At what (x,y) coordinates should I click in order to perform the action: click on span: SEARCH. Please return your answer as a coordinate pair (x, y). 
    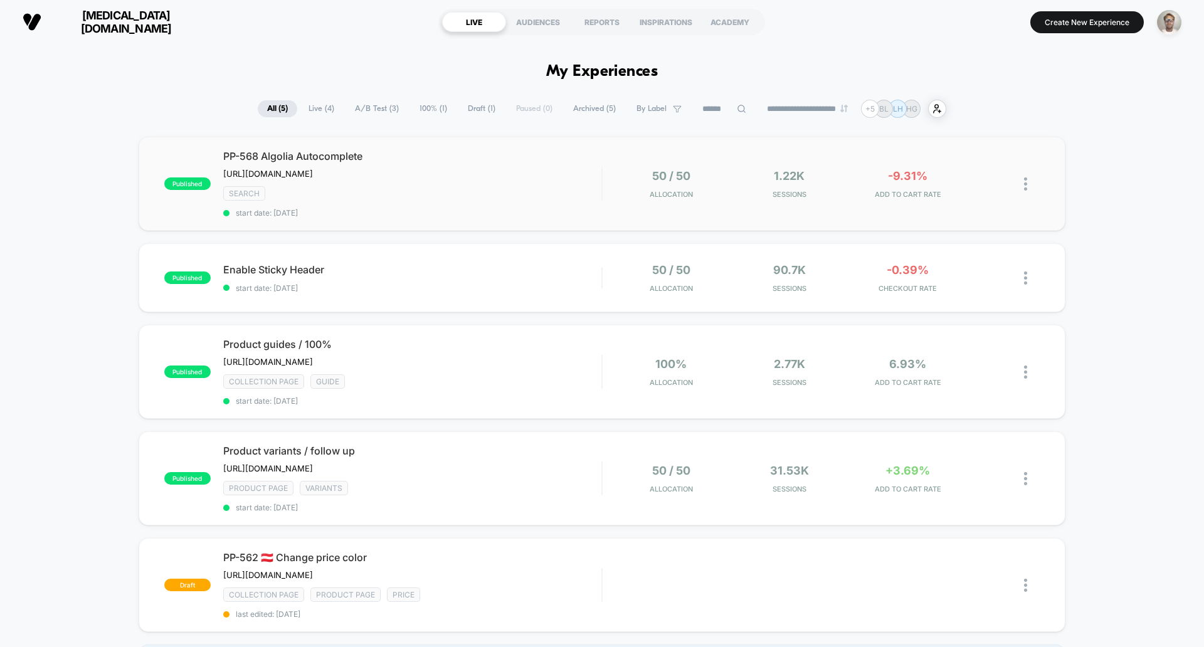
    Looking at the image, I should click on (244, 193).